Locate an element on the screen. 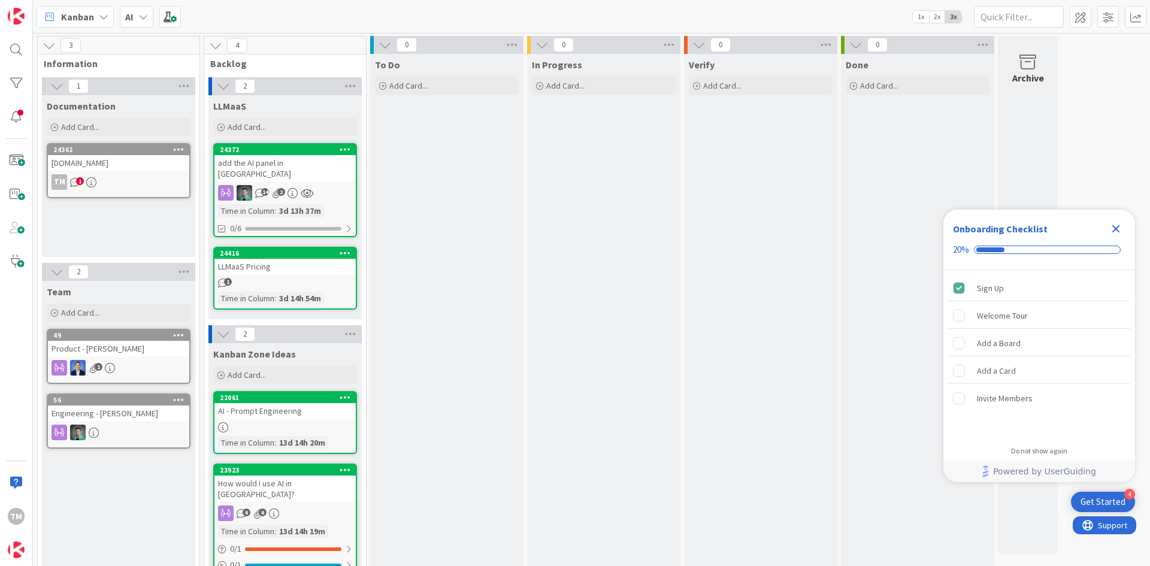 This screenshot has width=1150, height=566. div: Invite Members is incomplete. is located at coordinates (1039, 398).